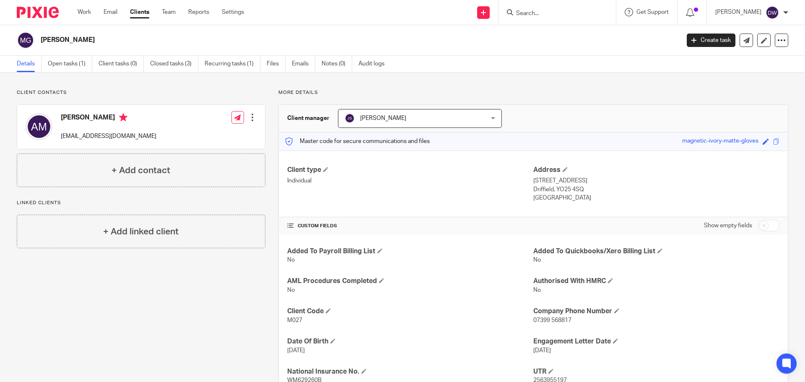 Image resolution: width=805 pixels, height=382 pixels. Describe the element at coordinates (653, 12) in the screenshot. I see `span: Get Support` at that location.